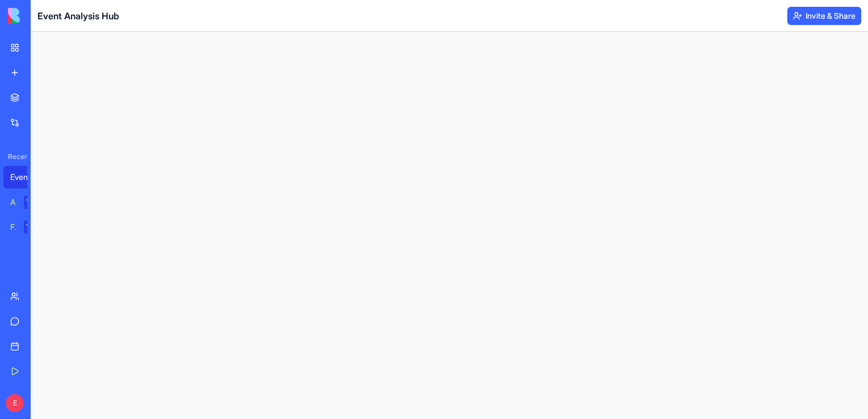 Image resolution: width=868 pixels, height=419 pixels. Describe the element at coordinates (13, 227) in the screenshot. I see `div: Feedback Form` at that location.